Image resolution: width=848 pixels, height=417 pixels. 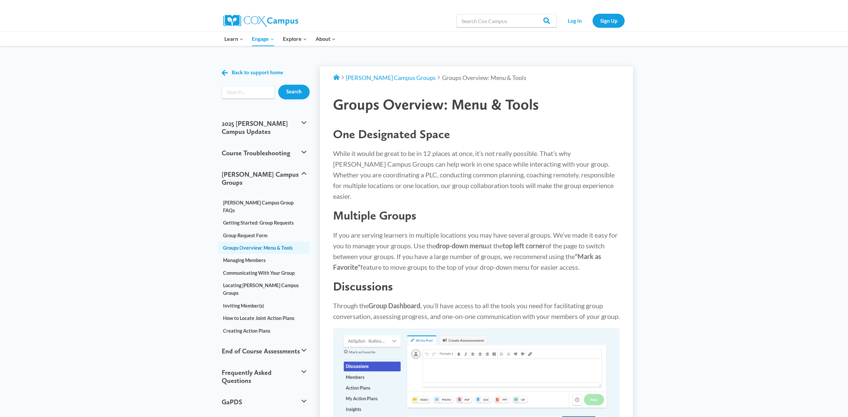 I want to click on p: While it would be great to be in 12 places at once, it’s not really possible. That’s why [PERSON_..., so click(x=477, y=175).